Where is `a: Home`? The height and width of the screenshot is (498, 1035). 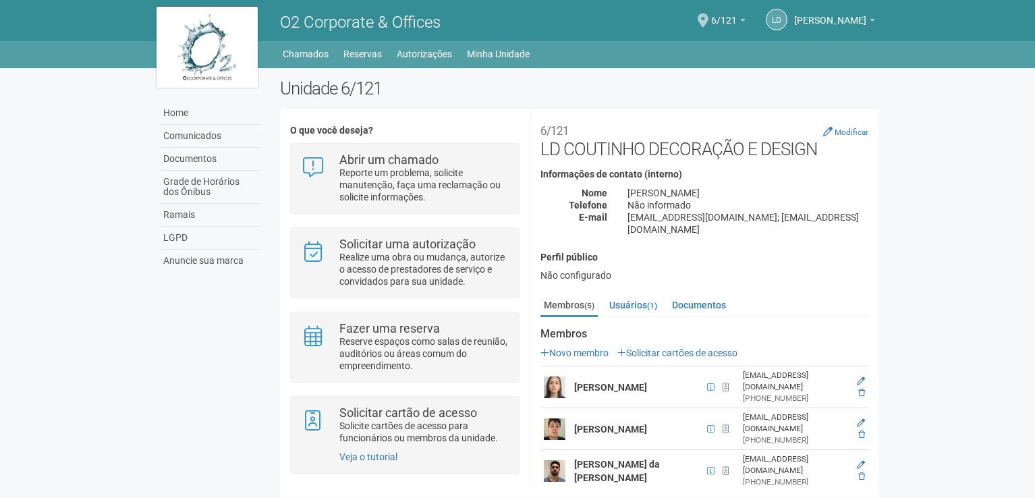
a: Home is located at coordinates (210, 113).